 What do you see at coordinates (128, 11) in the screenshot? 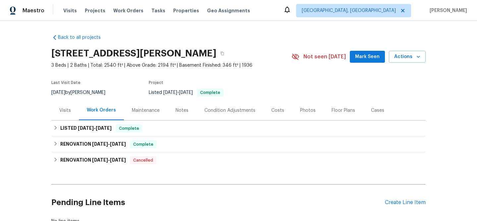
I see `span: Work Orders` at bounding box center [128, 11].